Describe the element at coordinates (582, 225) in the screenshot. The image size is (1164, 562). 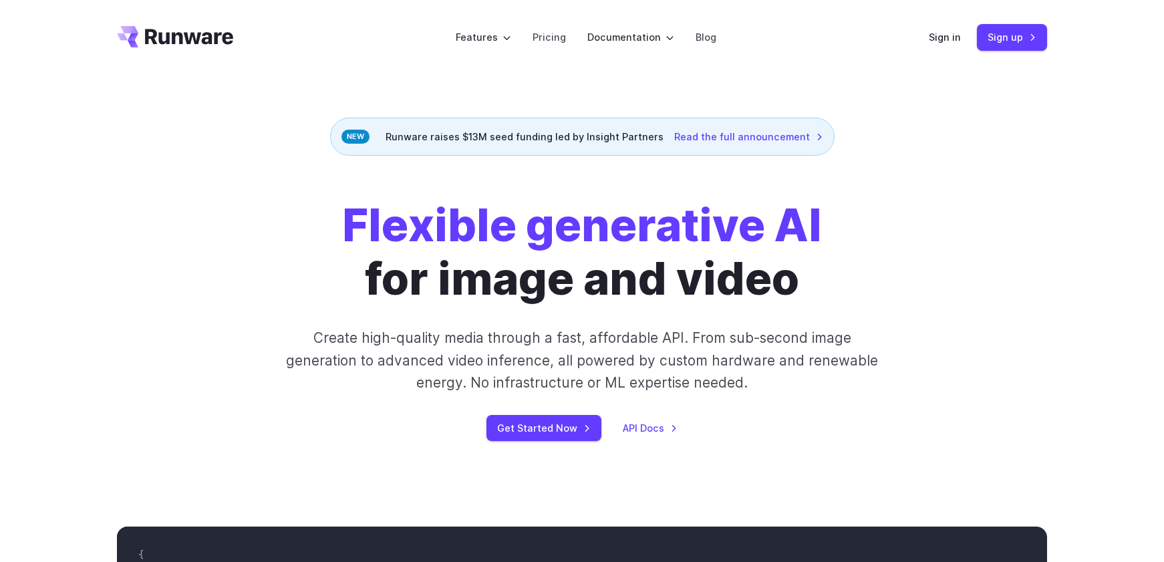
I see `strong: Flexible generative AI` at that location.